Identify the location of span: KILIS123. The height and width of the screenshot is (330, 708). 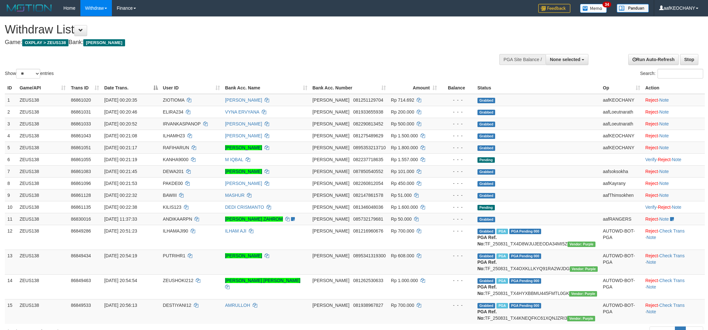
(172, 207).